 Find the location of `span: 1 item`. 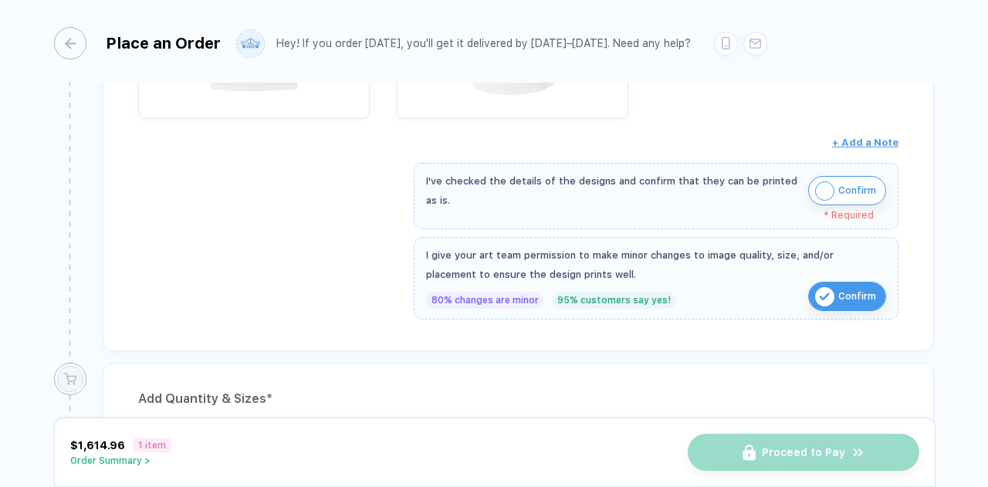

span: 1 item is located at coordinates (152, 445).